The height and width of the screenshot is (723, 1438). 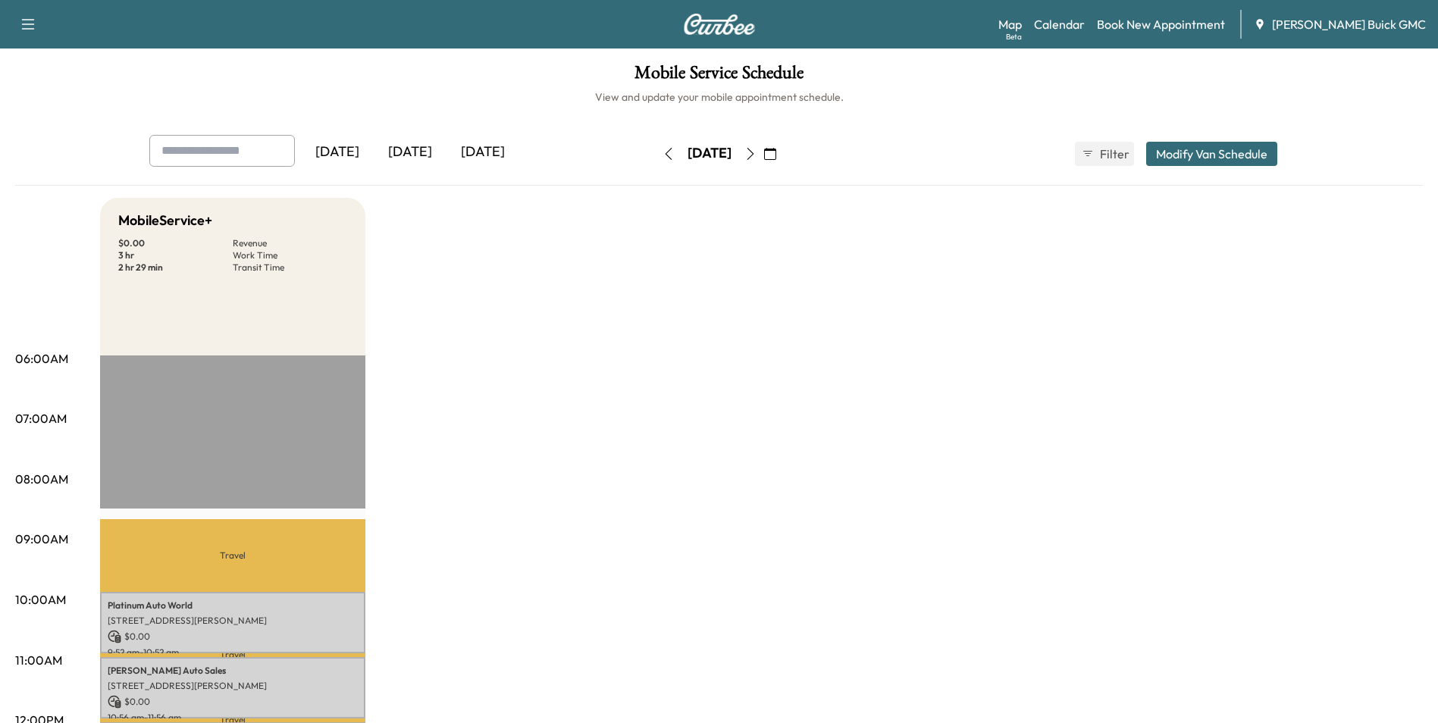 I want to click on a: Book New Appointment, so click(x=1161, y=24).